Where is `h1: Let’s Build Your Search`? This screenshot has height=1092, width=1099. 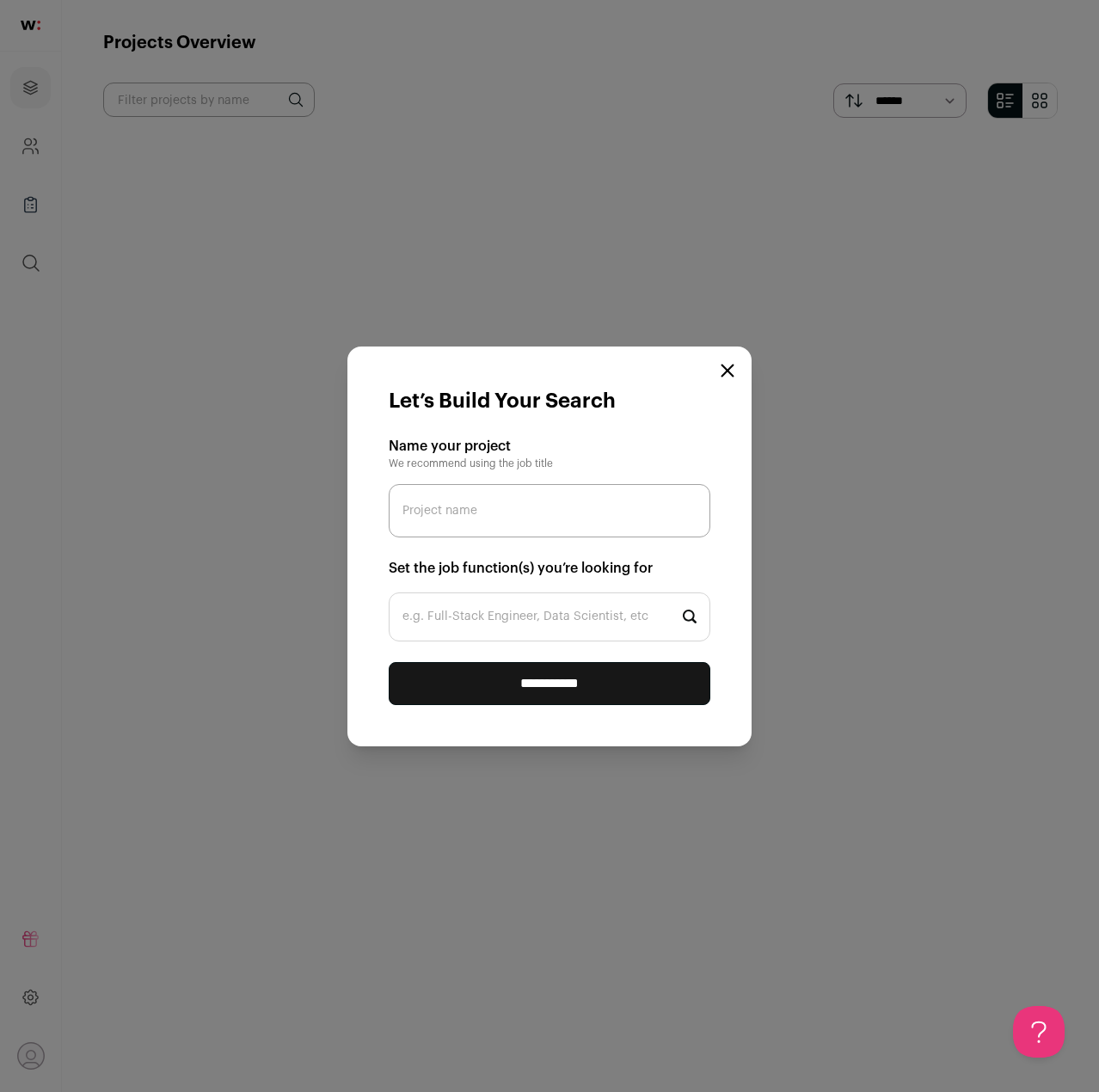 h1: Let’s Build Your Search is located at coordinates (502, 401).